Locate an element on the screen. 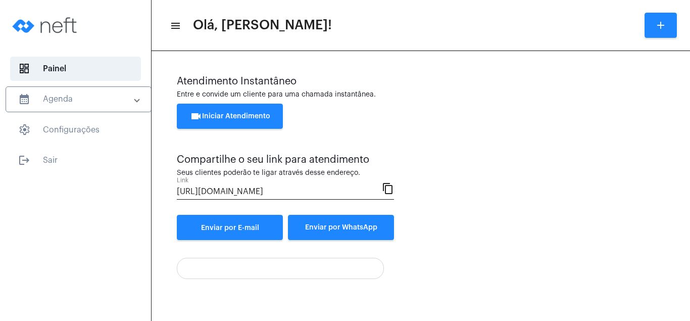  mat-panel-title: Agenda is located at coordinates (76, 99).